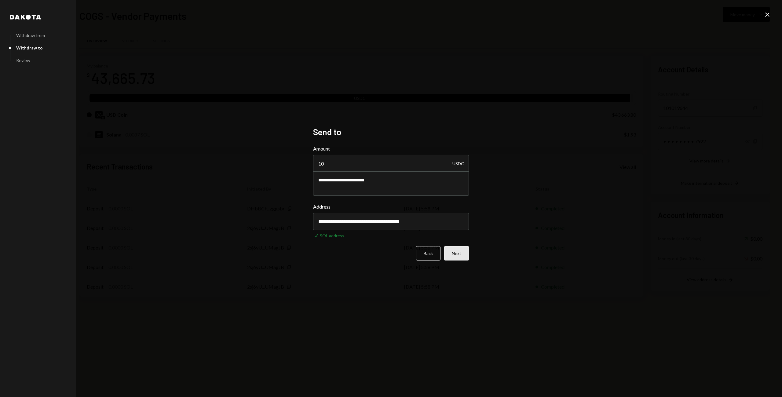 This screenshot has width=782, height=397. I want to click on div: Withdraw from, so click(31, 35).